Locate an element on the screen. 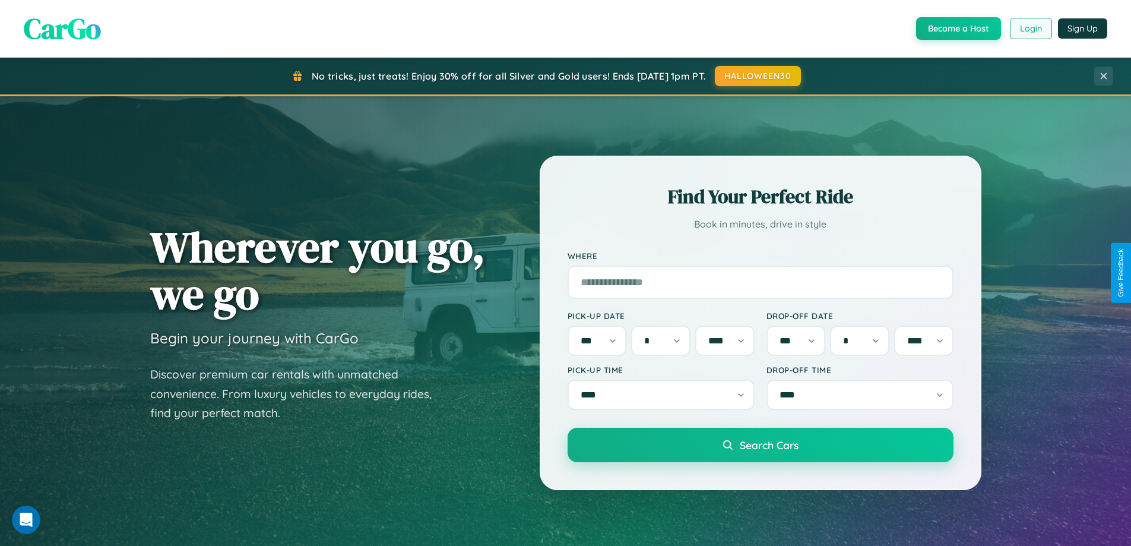 This screenshot has width=1131, height=546. label: Pick-up Date is located at coordinates (661, 315).